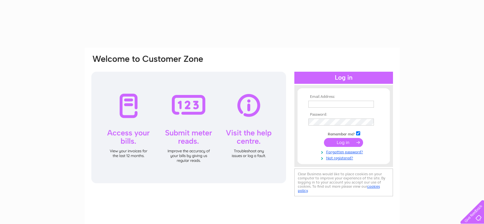 The width and height of the screenshot is (484, 224). I want to click on div: Clear Business would like to place cookies on your computer to improve your experience of the sit..., so click(344, 182).